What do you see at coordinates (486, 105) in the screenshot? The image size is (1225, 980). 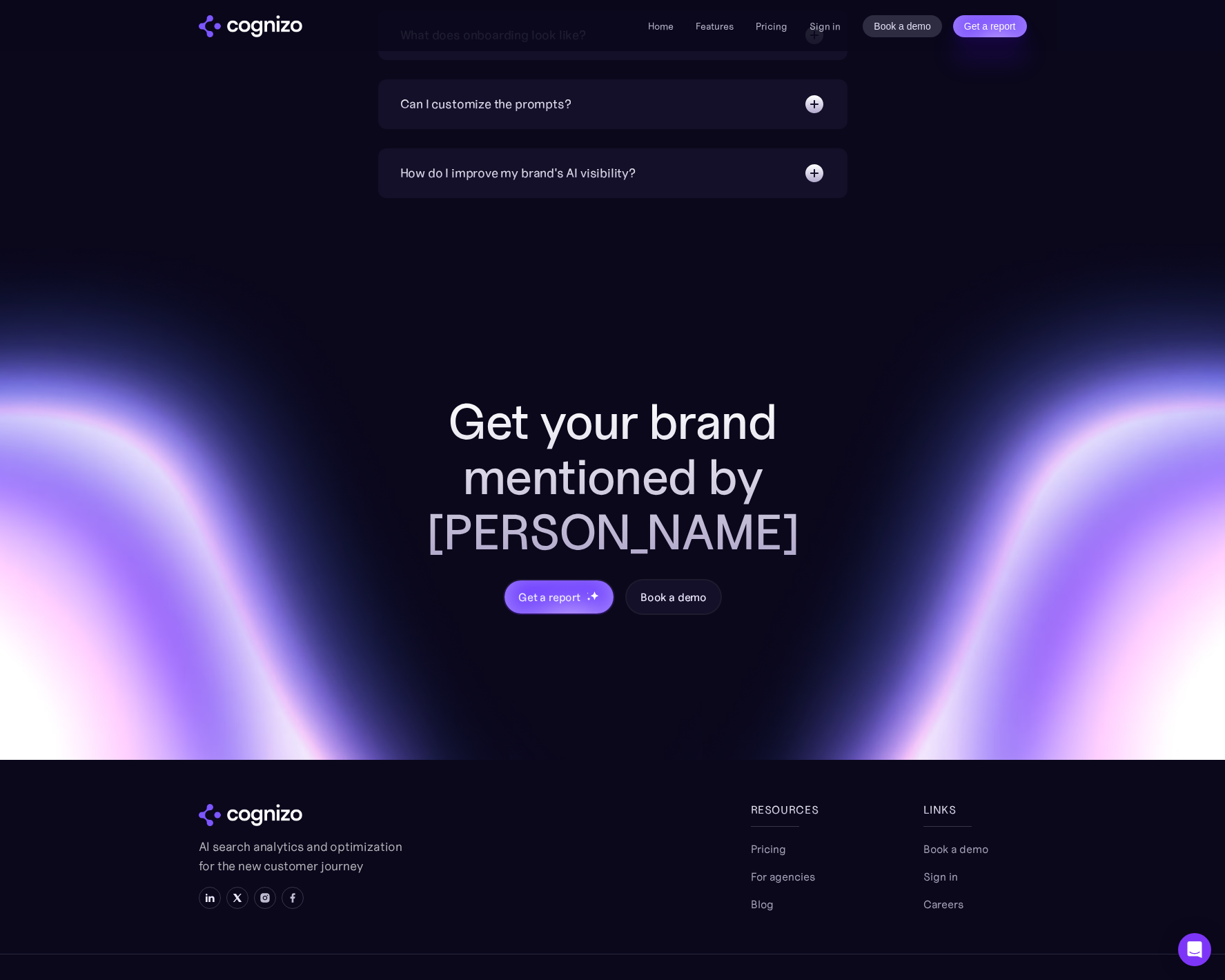 I see `div: Can I customize the prompts?` at bounding box center [486, 105].